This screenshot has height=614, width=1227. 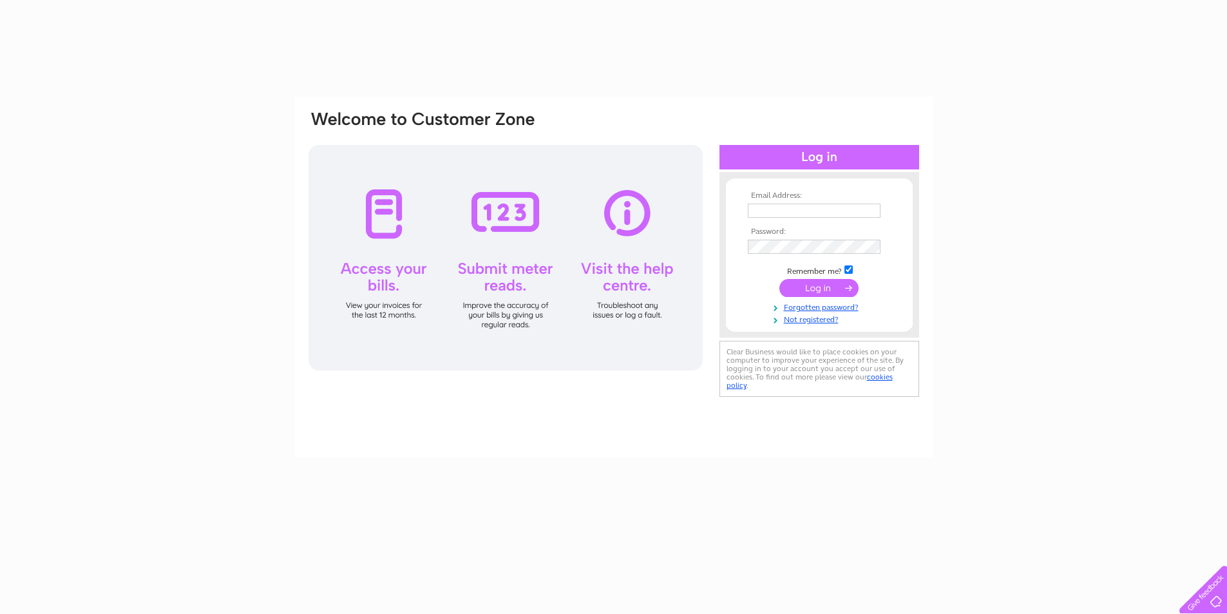 I want to click on div: Clear Business would like to place cookies on your computer to improve your experience of the sit..., so click(x=819, y=369).